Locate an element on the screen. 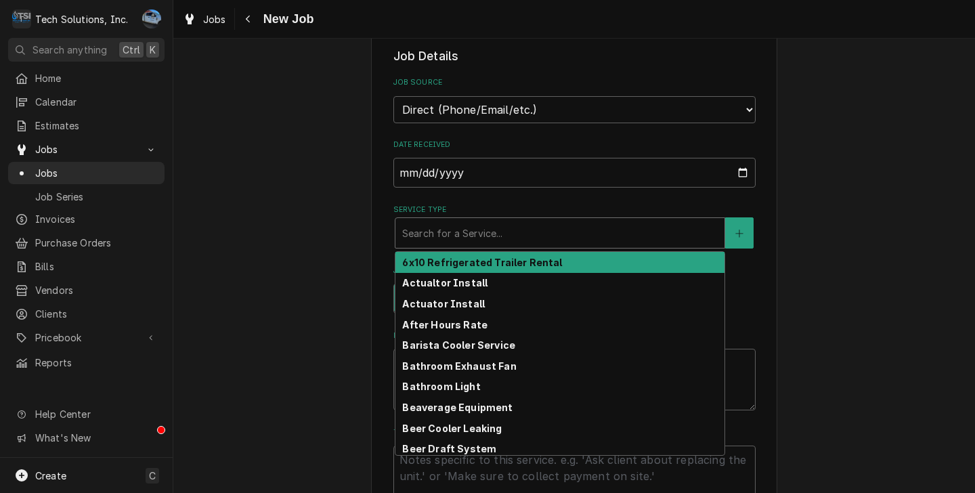 Image resolution: width=975 pixels, height=493 pixels. span: Create is located at coordinates (51, 475).